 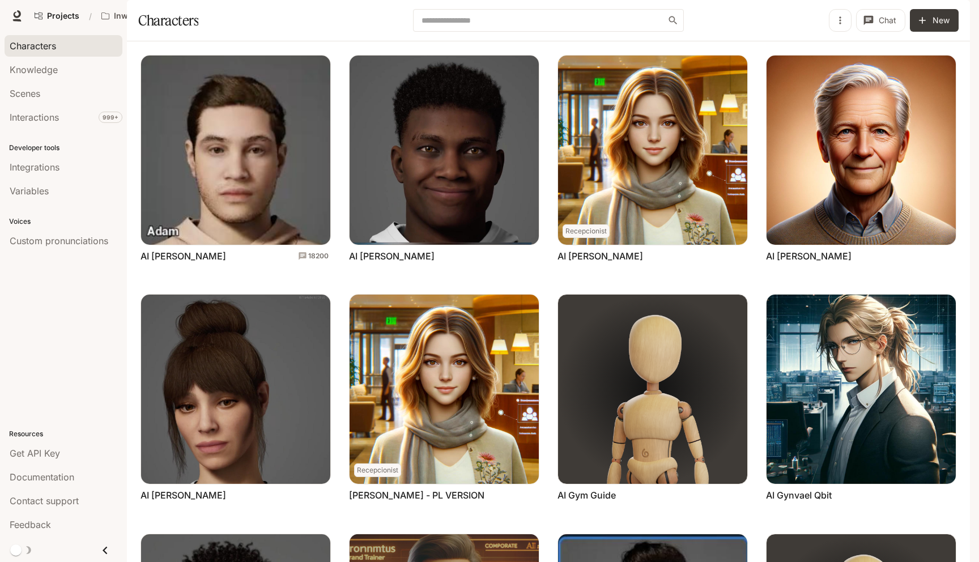 What do you see at coordinates (313, 256) in the screenshot?
I see `a: Total conversations` at bounding box center [313, 256].